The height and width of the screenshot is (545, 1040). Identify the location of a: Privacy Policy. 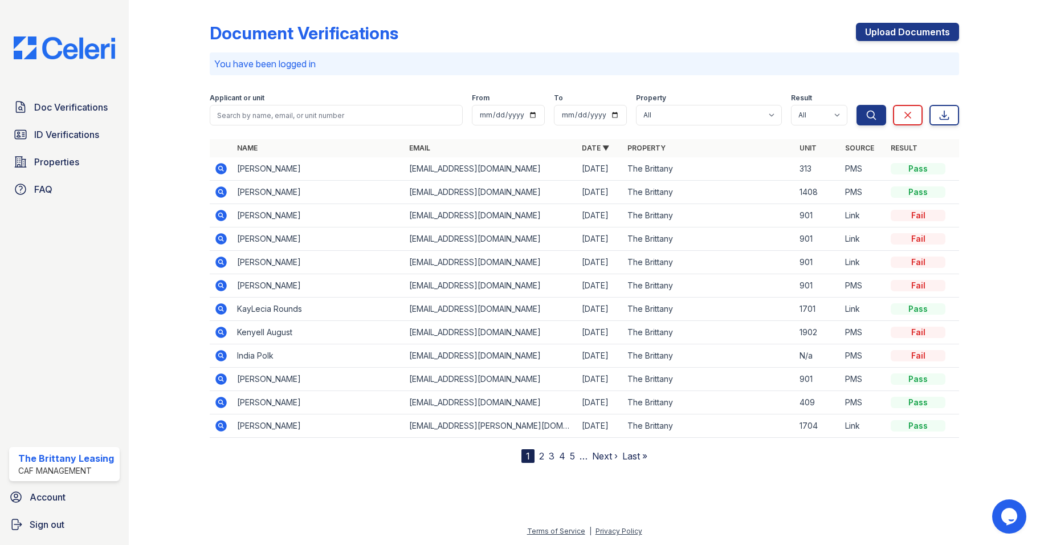
(619, 531).